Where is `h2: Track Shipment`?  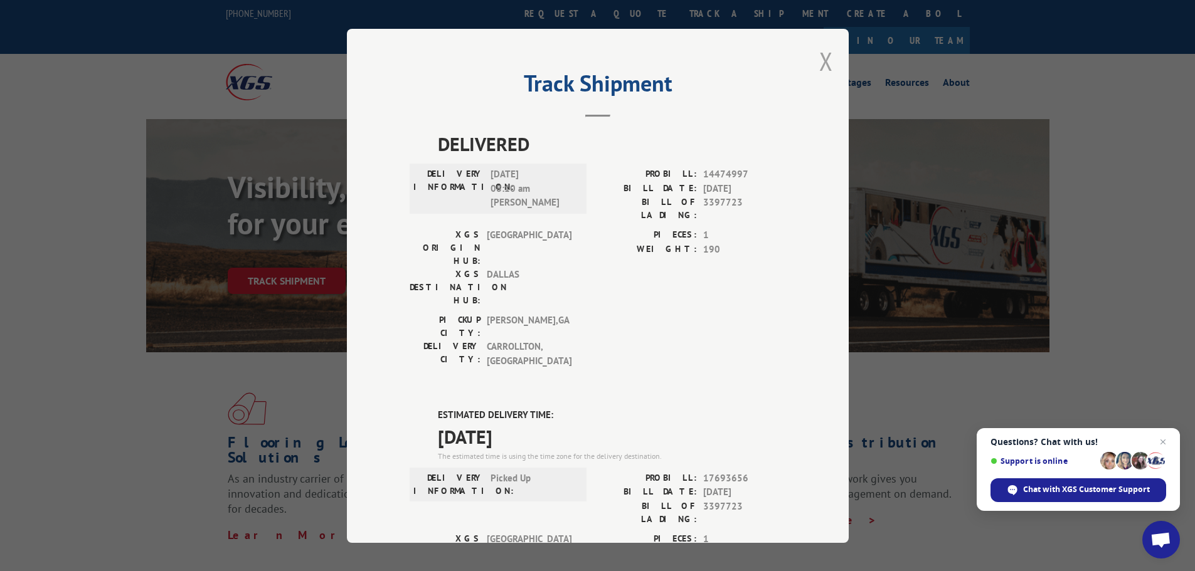
h2: Track Shipment is located at coordinates (598, 87).